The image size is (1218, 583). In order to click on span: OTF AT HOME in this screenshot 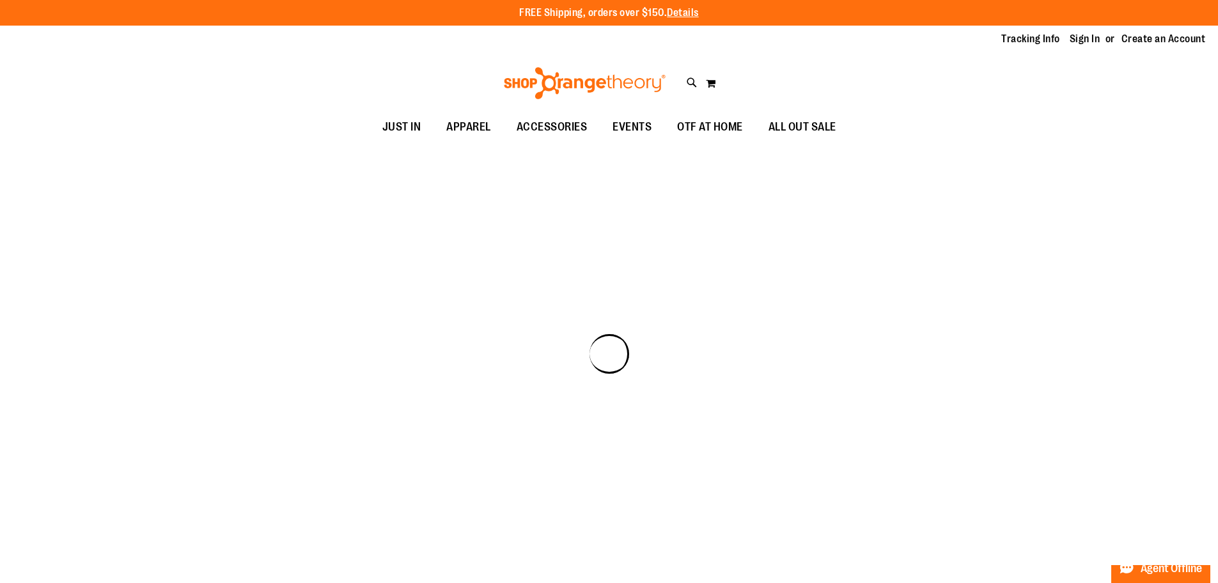, I will do `click(710, 127)`.